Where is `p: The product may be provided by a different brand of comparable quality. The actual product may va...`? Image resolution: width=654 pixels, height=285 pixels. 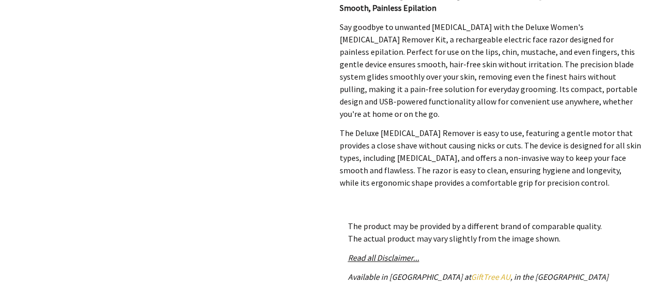 p: The product may be provided by a different brand of comparable quality. The actual product may va... is located at coordinates (490, 232).